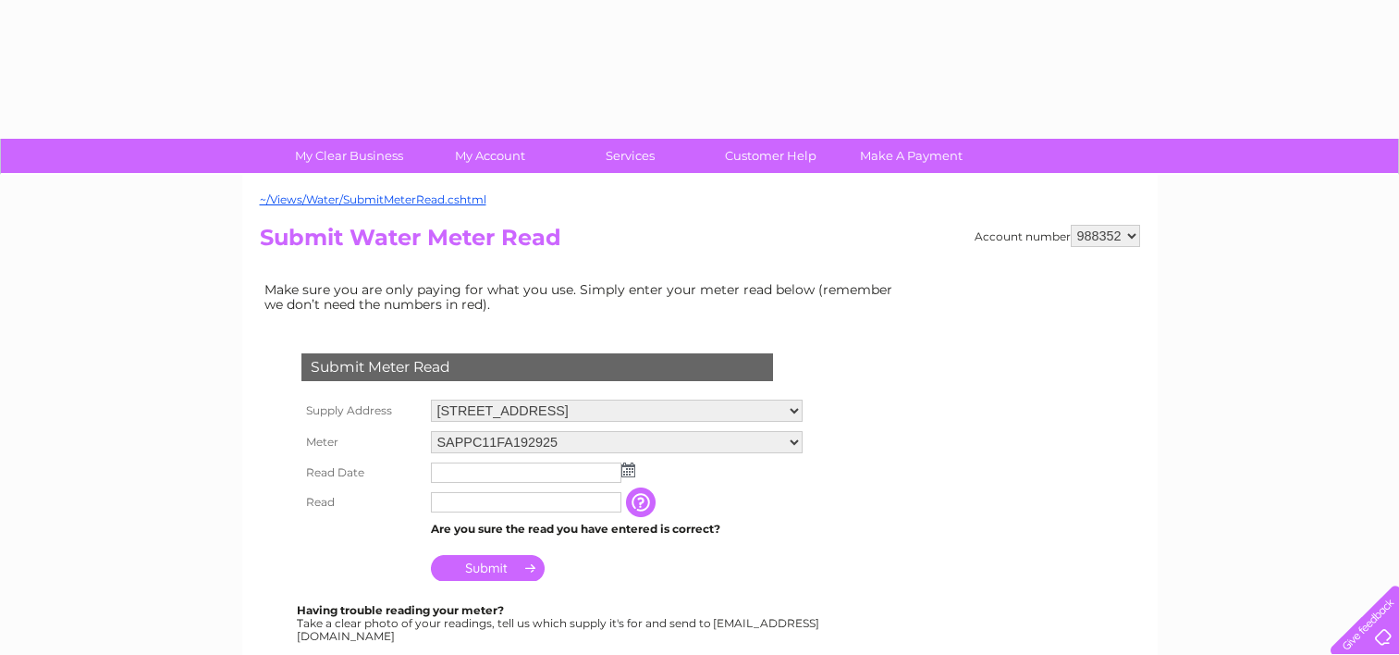 This screenshot has width=1399, height=655. I want to click on input: Information, so click(643, 502).